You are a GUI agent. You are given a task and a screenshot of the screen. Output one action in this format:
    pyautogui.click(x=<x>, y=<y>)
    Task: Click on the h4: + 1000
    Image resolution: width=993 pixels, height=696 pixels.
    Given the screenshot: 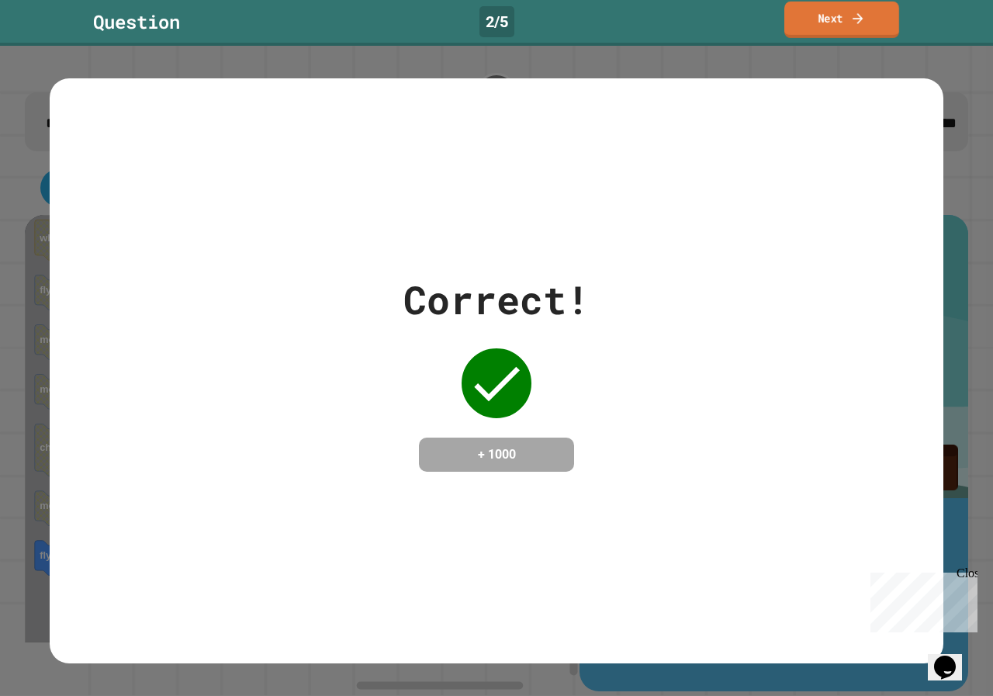 What is the action you would take?
    pyautogui.click(x=496, y=455)
    